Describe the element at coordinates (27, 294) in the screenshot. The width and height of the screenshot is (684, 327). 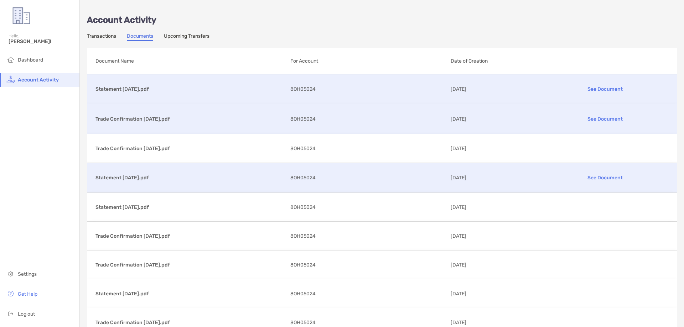
I see `span: Get Help` at that location.